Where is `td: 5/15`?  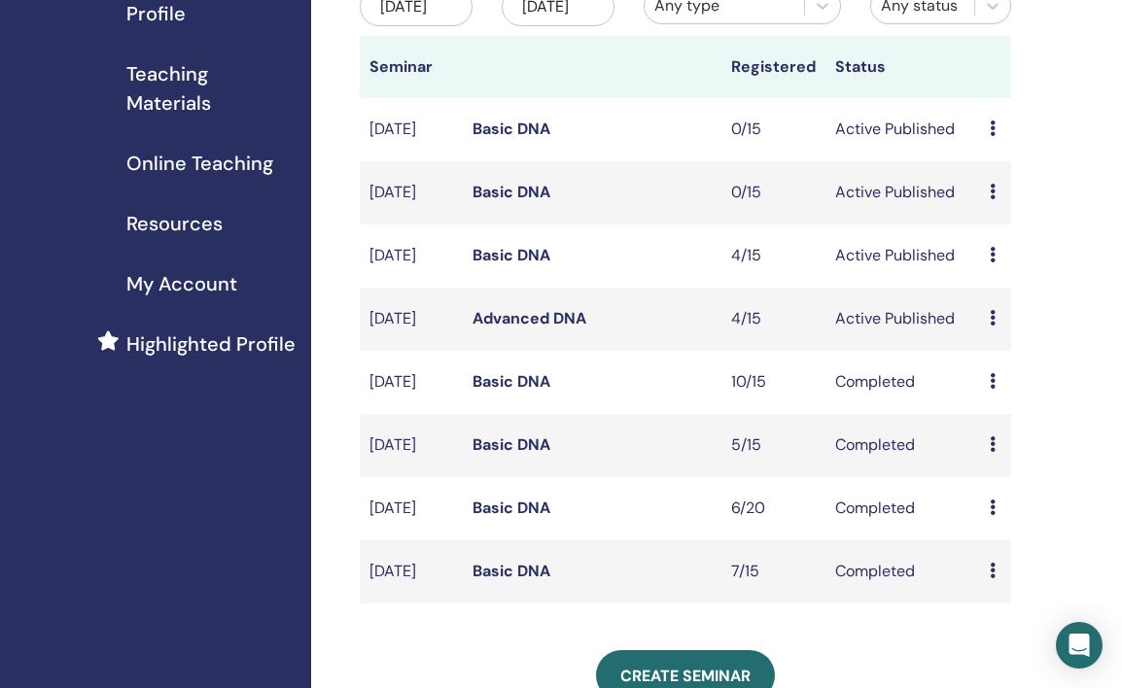 td: 5/15 is located at coordinates (773, 445).